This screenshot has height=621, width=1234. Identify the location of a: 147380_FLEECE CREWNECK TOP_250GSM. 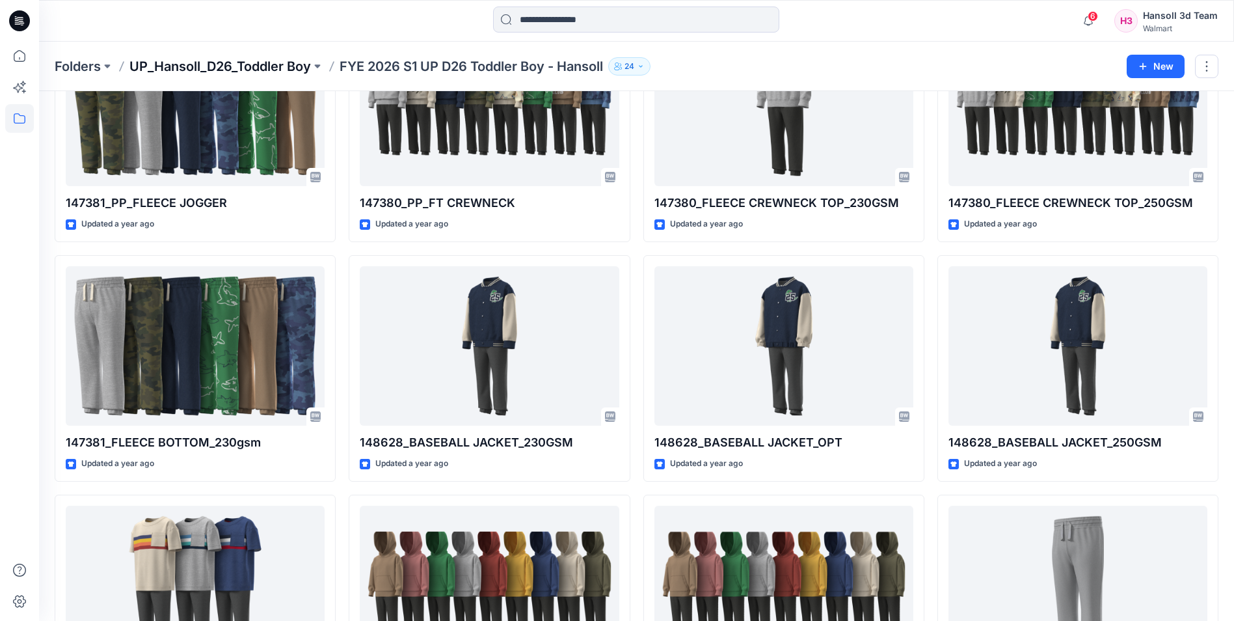
(1078, 106).